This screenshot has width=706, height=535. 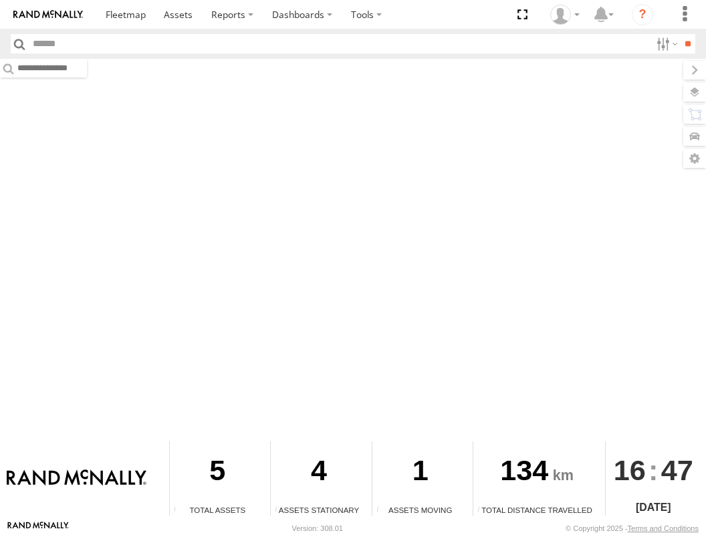 What do you see at coordinates (632, 528) in the screenshot?
I see `div: © Copyright 2025 -` at bounding box center [632, 528].